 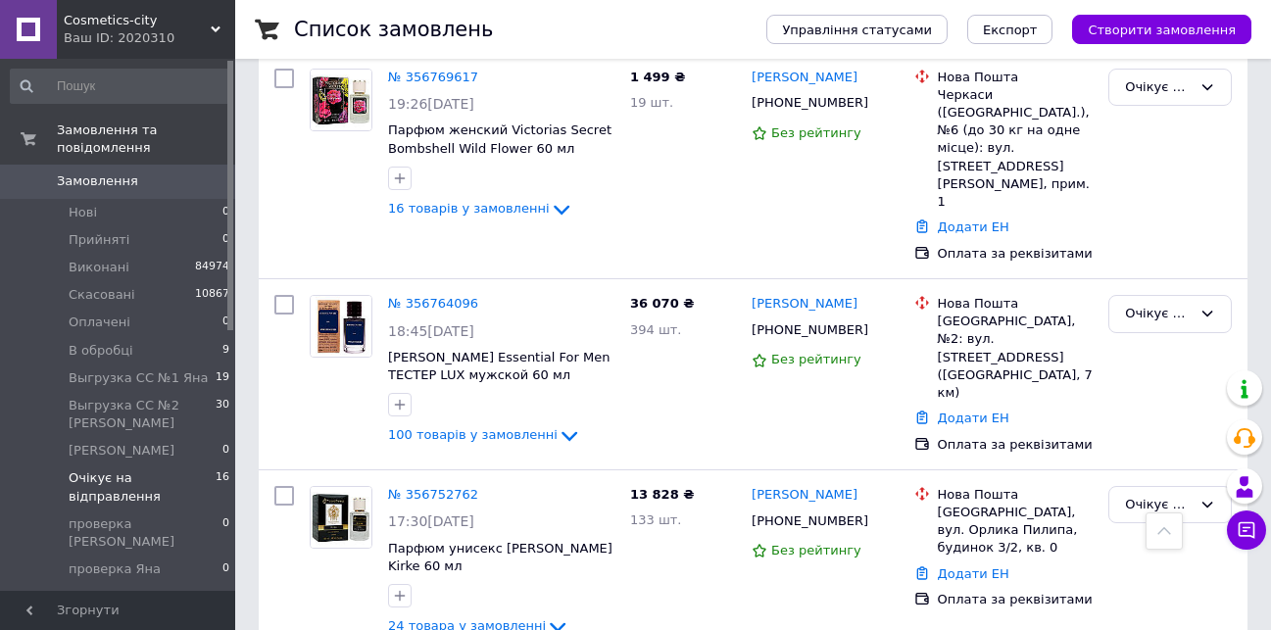 I want to click on span: Cosmetics-city, so click(x=137, y=21).